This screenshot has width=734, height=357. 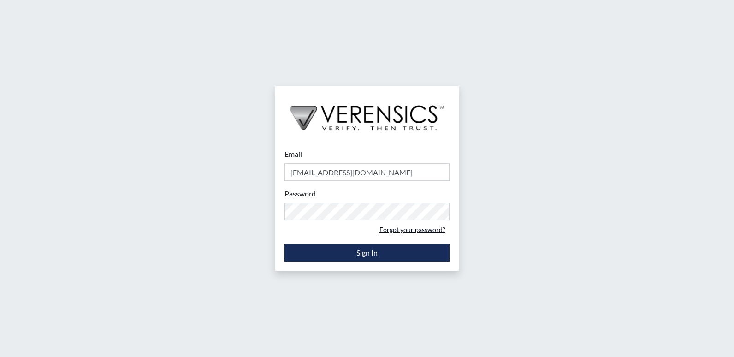 I want to click on img: logo-wide-black.2aad4157.png, so click(x=367, y=113).